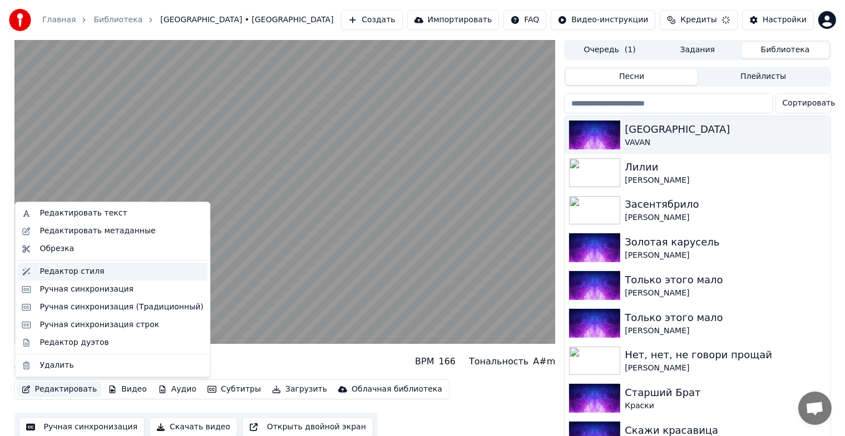  Describe the element at coordinates (299, 390) in the screenshot. I see `button: Загрузить` at that location.